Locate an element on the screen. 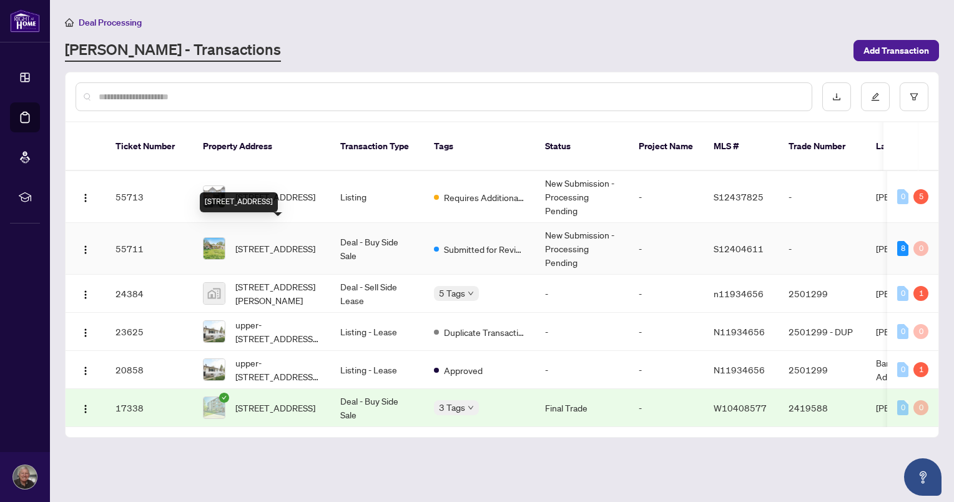 This screenshot has width=954, height=502. span: Requires Additional Docs is located at coordinates (484, 197).